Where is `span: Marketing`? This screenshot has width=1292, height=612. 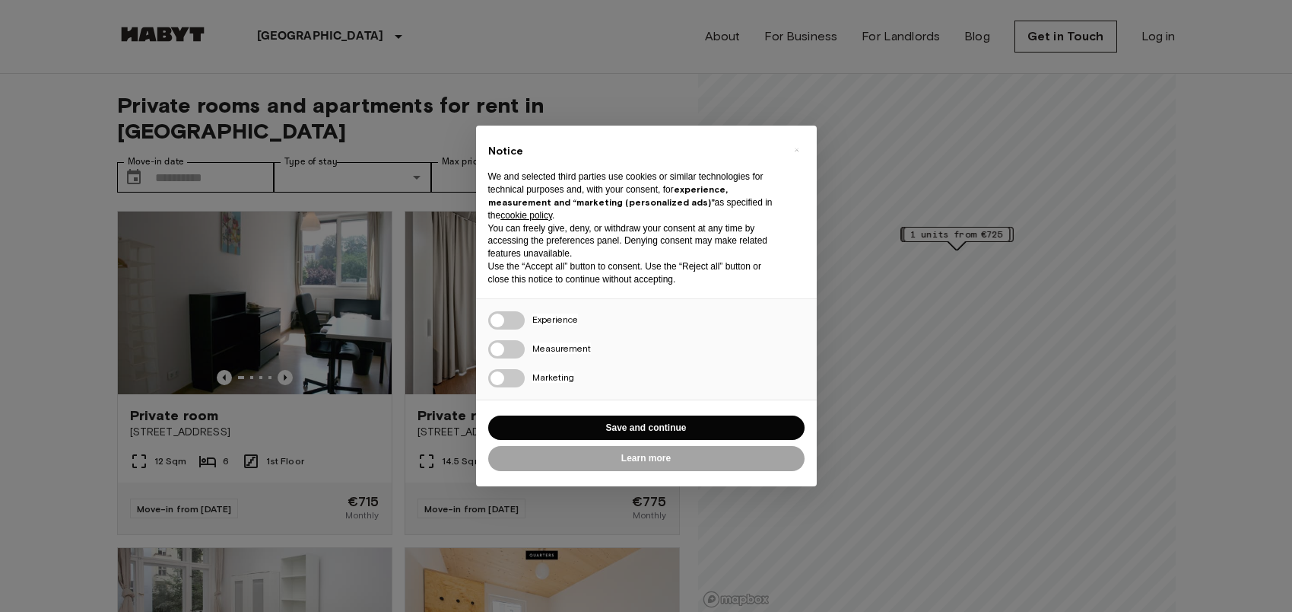
span: Marketing is located at coordinates (553, 377).